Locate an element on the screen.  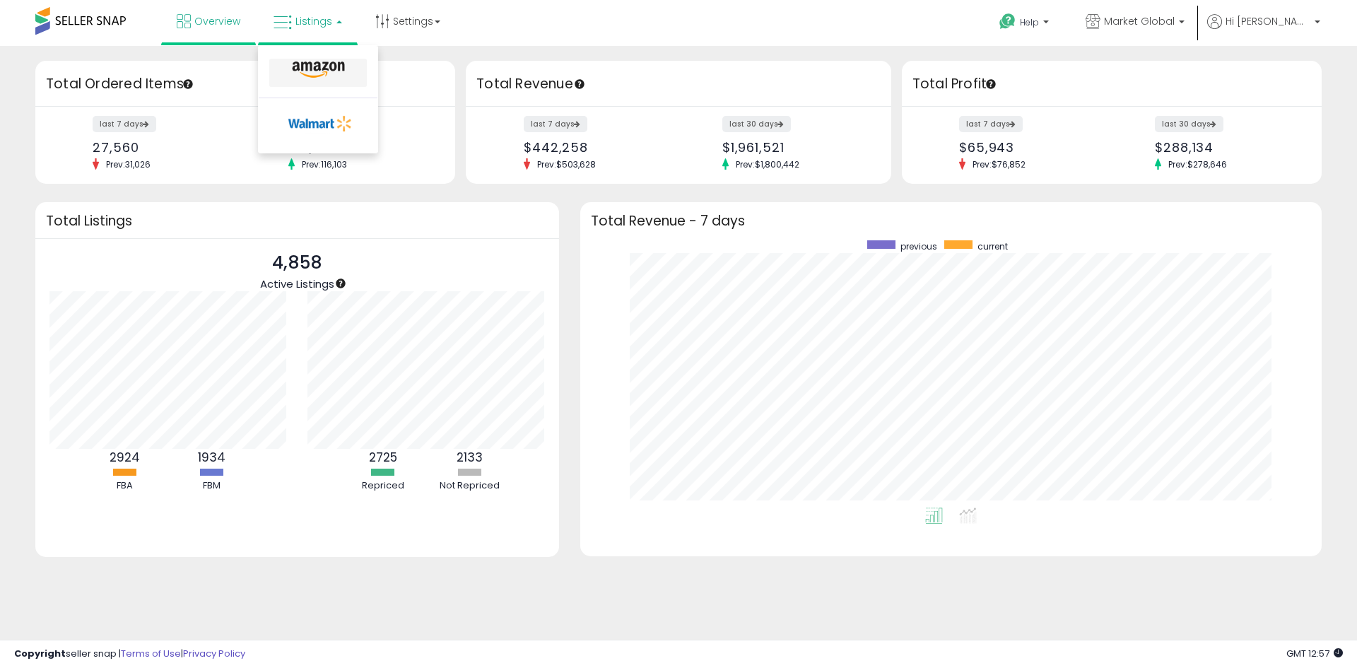
span: Market Global is located at coordinates (1139, 21).